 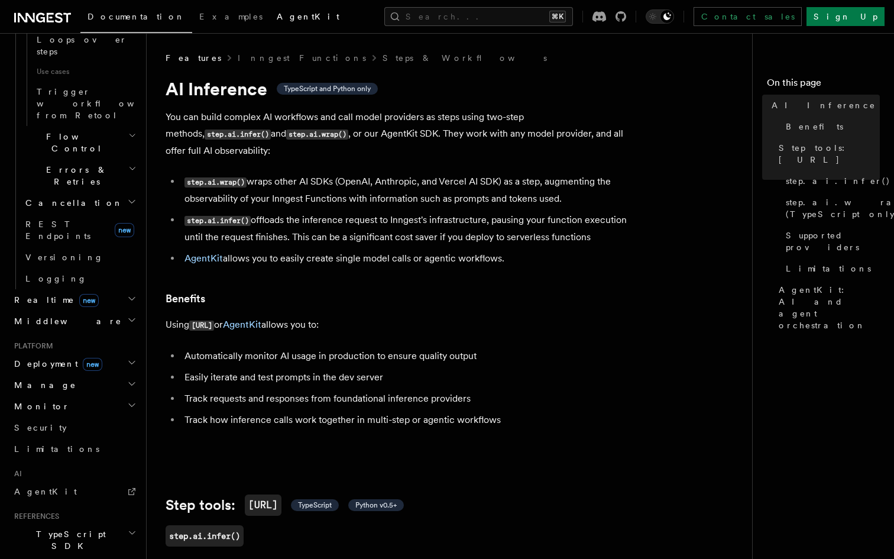 I want to click on span: Platform, so click(x=31, y=346).